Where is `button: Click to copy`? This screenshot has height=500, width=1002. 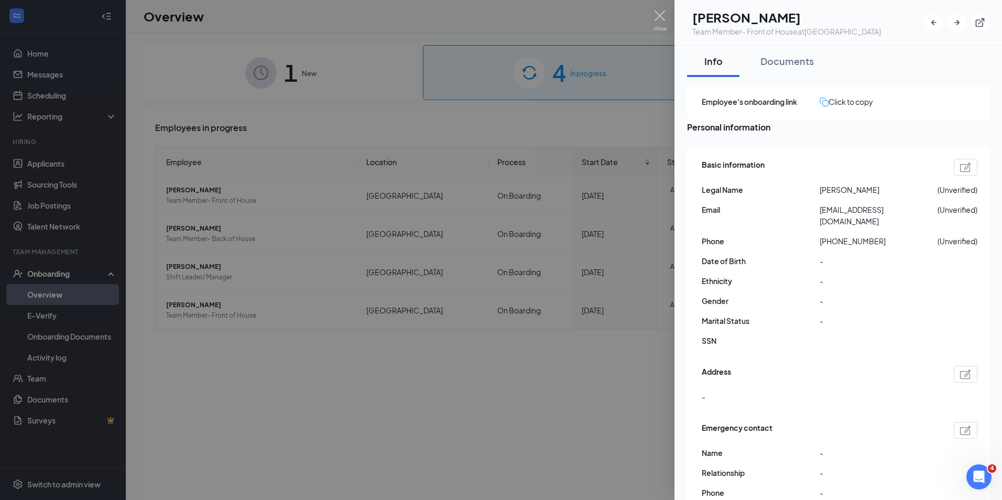
button: Click to copy is located at coordinates (846, 102).